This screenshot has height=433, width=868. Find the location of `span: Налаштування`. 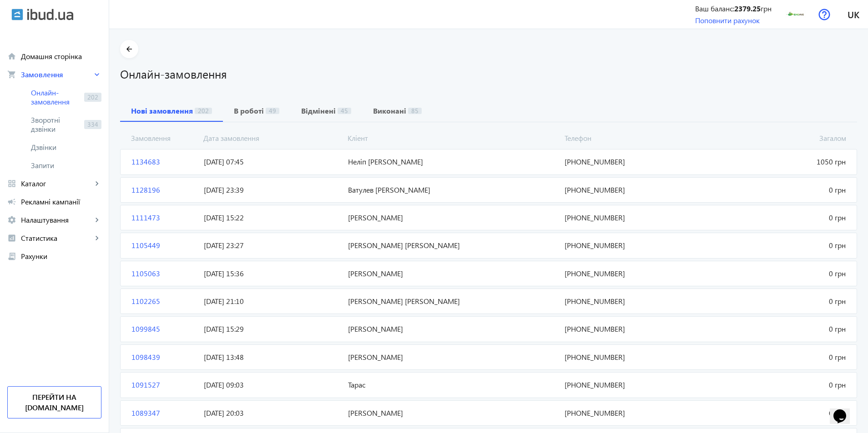

span: Налаштування is located at coordinates (56, 220).